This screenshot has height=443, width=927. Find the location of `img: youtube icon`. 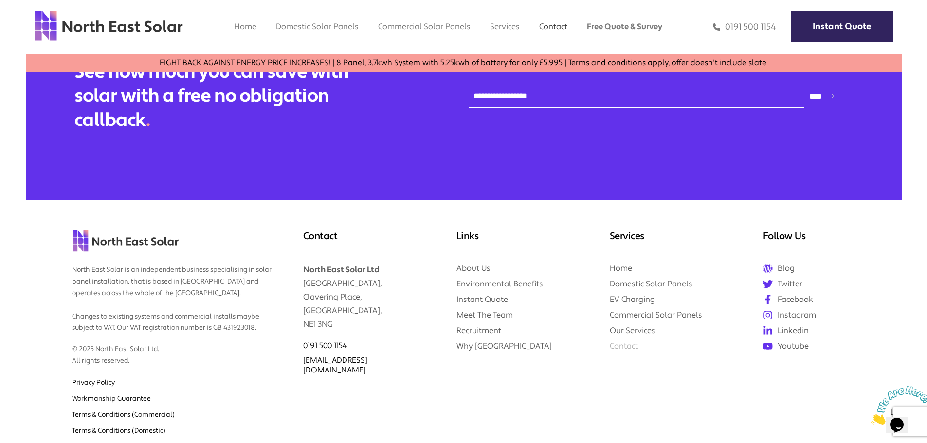

img: youtube icon is located at coordinates (768, 346).